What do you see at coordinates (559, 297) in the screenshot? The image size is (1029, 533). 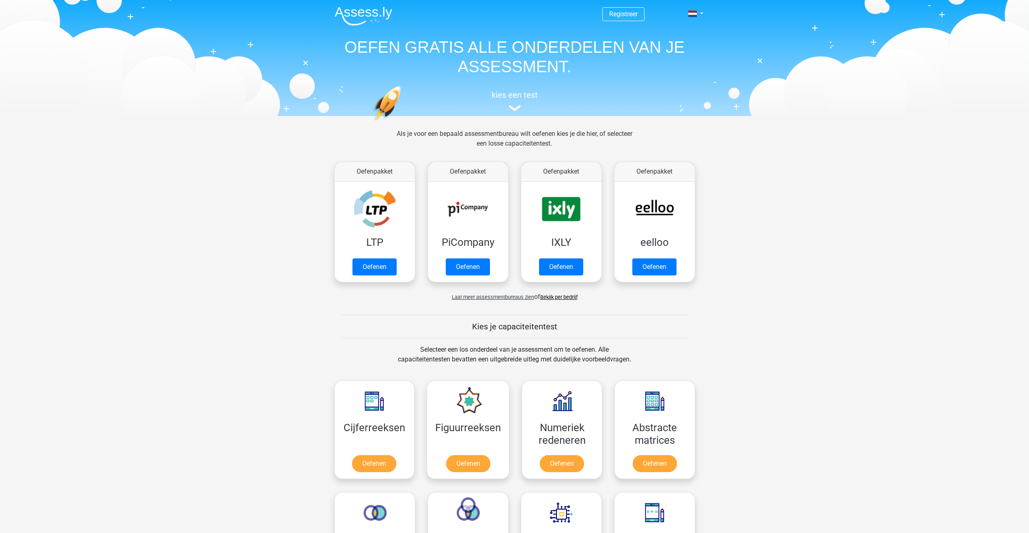 I see `a: Bekijk per bedrijf` at bounding box center [559, 297].